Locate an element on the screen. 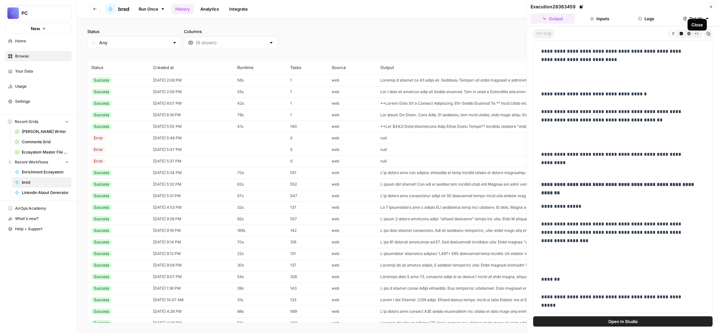 This screenshot has height=333, width=719. td: Loremip dol sita co adipisc E1S doeiu tempor inc utlaboreet do magn ali enim admi veniamqu nos ex... is located at coordinates (512, 323).